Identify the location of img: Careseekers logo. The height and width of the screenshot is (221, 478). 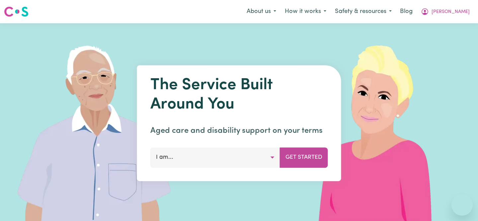
(16, 12).